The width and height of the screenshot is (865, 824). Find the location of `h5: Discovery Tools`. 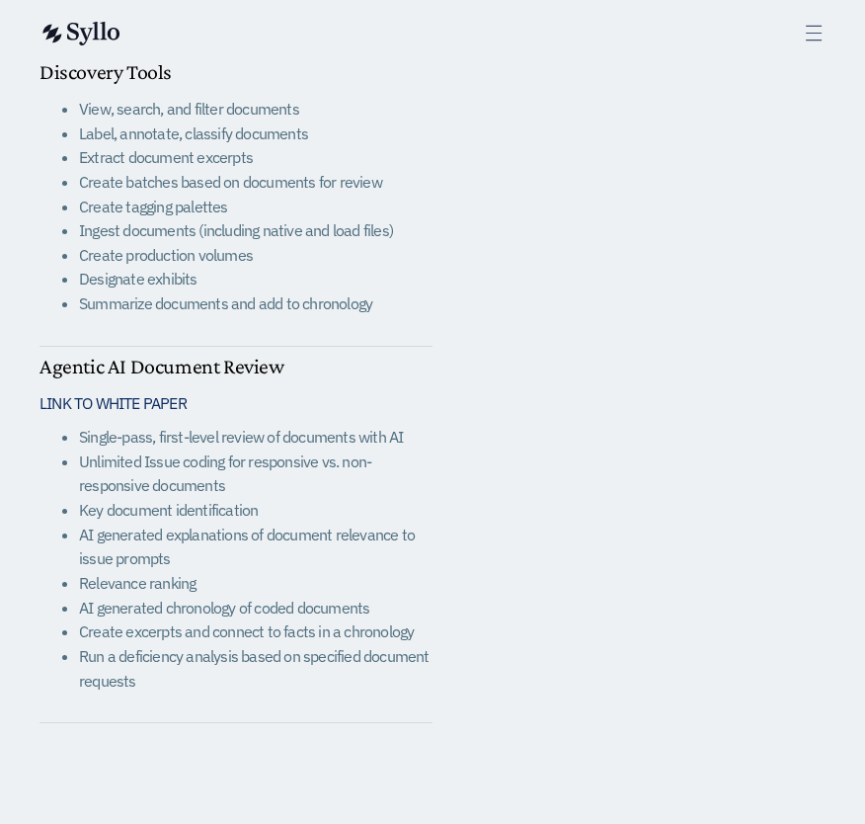

h5: Discovery Tools is located at coordinates (236, 72).